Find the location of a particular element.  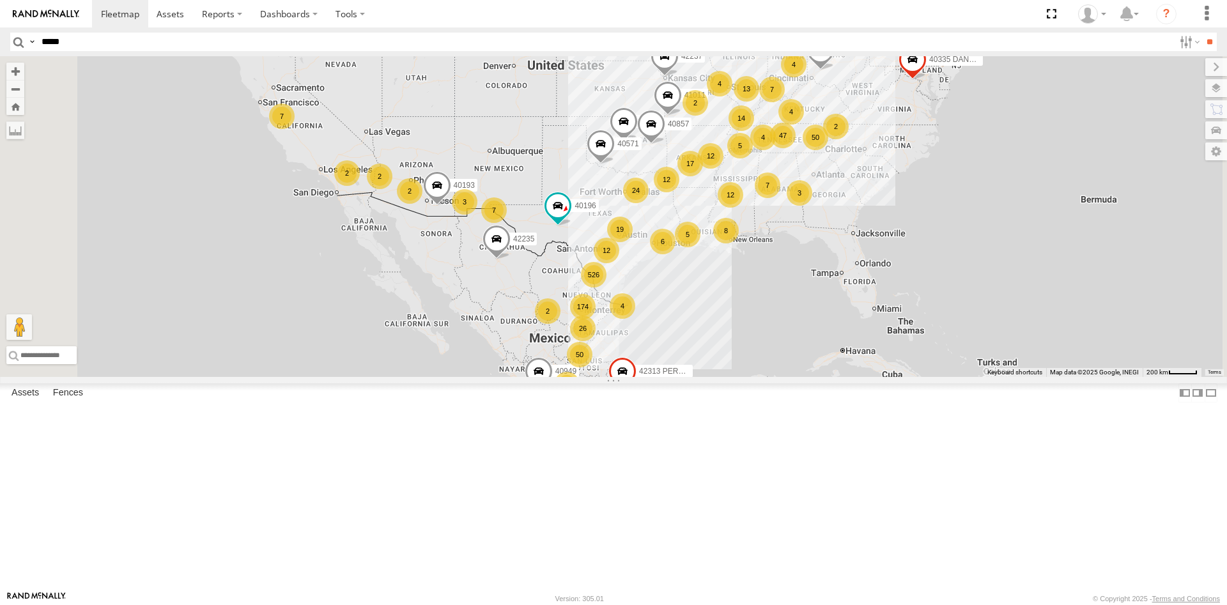

span: Map data ©2025 Google, INEGI is located at coordinates (1094, 372).